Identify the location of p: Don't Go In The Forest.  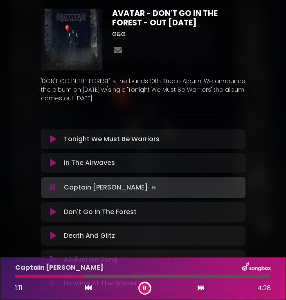
(100, 212).